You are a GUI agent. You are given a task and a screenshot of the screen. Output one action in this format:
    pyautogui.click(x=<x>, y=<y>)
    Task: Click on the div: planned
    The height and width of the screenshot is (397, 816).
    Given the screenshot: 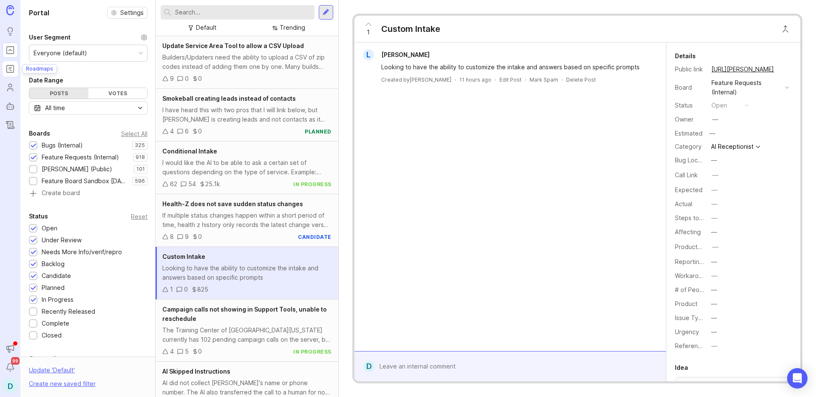 What is the action you would take?
    pyautogui.click(x=318, y=131)
    